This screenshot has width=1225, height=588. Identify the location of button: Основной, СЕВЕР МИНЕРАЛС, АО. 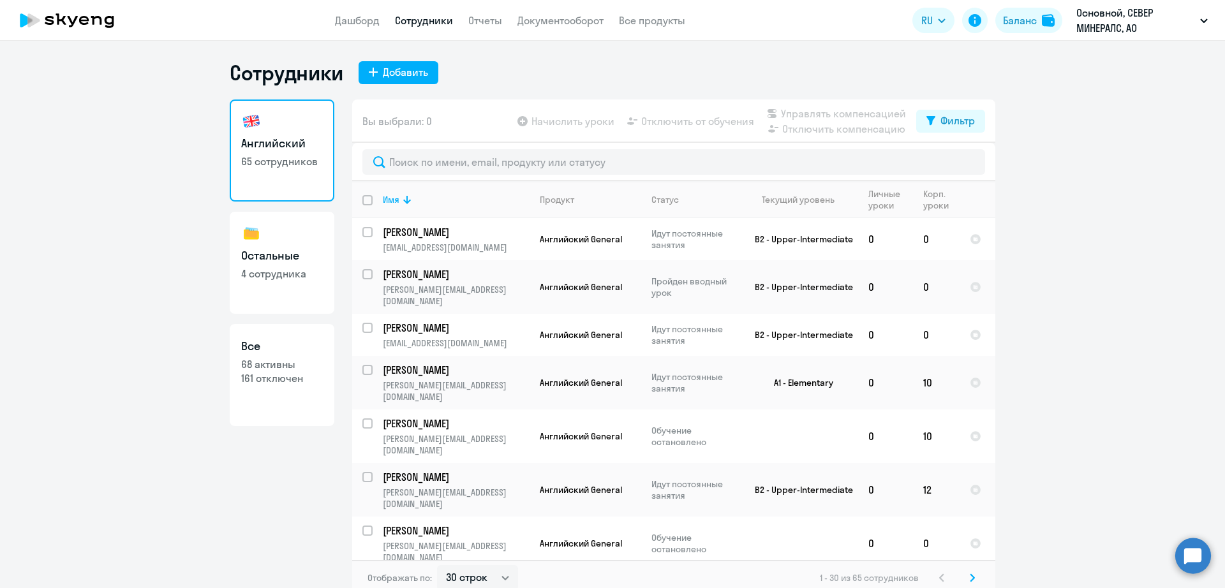
(1142, 20).